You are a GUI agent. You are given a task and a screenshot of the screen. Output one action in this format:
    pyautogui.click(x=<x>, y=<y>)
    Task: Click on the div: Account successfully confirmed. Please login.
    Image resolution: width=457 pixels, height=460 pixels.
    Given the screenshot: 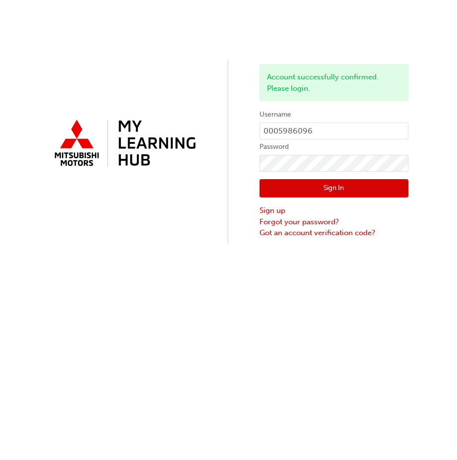 What is the action you would take?
    pyautogui.click(x=334, y=82)
    